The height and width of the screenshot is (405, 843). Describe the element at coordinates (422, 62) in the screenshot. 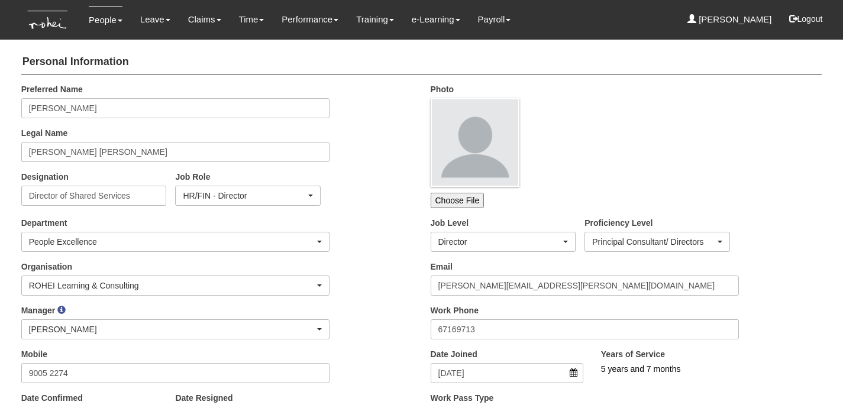

I see `h4: Personal Information` at that location.